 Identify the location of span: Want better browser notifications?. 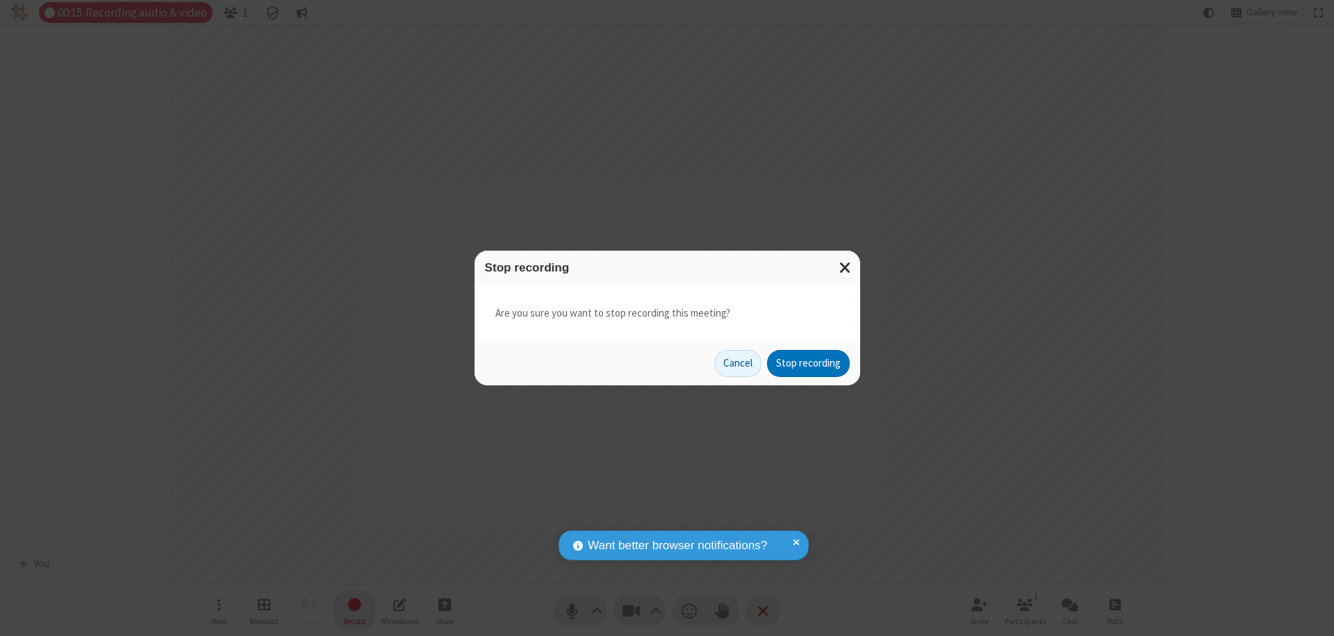
(677, 546).